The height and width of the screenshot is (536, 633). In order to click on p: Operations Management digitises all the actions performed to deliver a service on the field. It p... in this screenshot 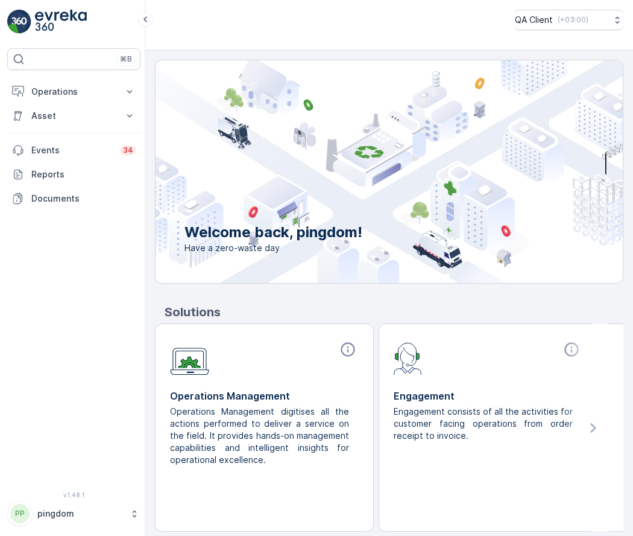, I will do `click(259, 436)`.